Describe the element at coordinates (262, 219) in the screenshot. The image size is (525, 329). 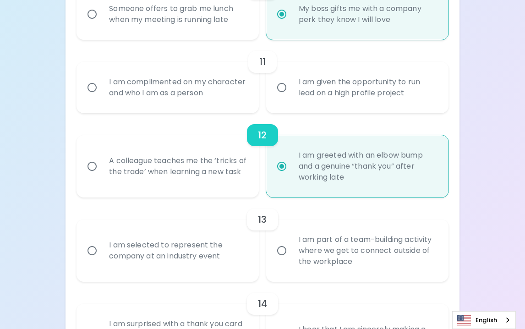
I see `h6: 13` at that location.